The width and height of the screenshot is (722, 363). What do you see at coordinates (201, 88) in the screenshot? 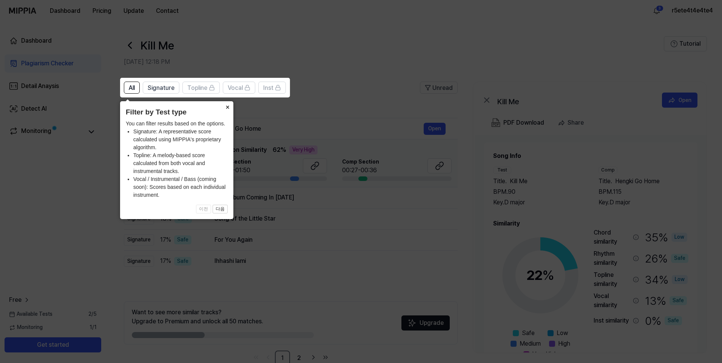
I see `button: Topline` at bounding box center [201, 88].